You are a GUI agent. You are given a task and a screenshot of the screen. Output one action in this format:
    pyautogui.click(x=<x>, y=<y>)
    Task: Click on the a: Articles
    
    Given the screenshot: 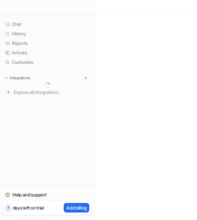 What is the action you would take?
    pyautogui.click(x=47, y=53)
    